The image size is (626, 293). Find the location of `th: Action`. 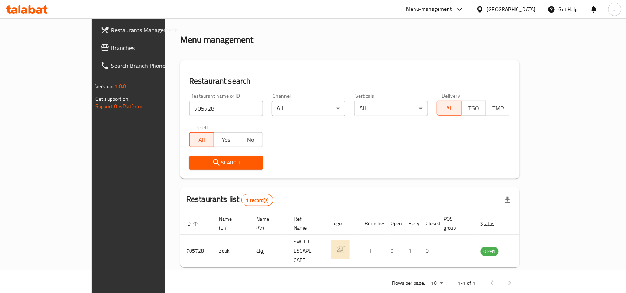

th: Action is located at coordinates (526, 224).